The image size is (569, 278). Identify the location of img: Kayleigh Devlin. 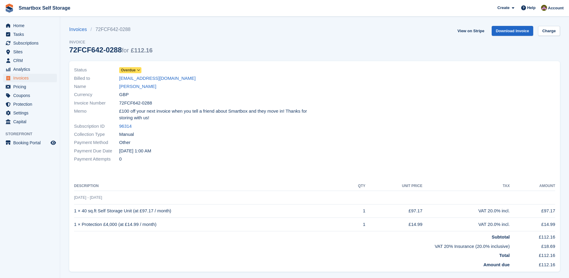
(544, 8).